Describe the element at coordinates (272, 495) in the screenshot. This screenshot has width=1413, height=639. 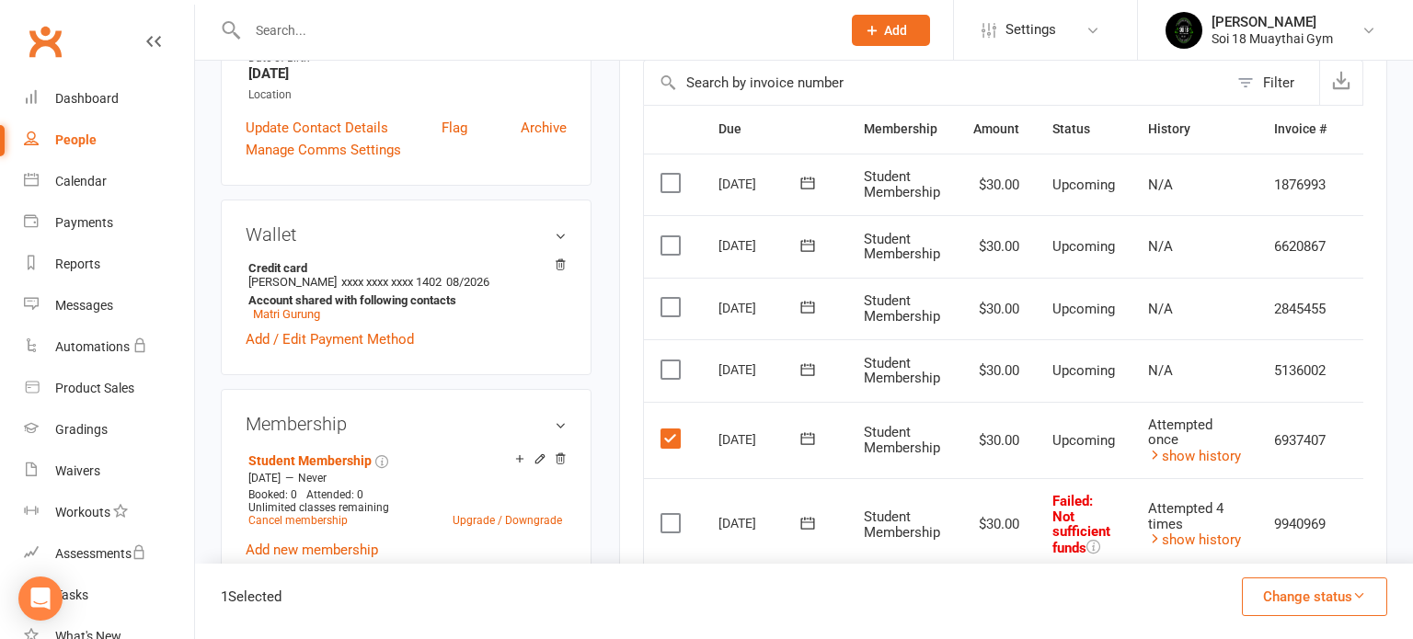
I see `span: Booked: 0` at that location.